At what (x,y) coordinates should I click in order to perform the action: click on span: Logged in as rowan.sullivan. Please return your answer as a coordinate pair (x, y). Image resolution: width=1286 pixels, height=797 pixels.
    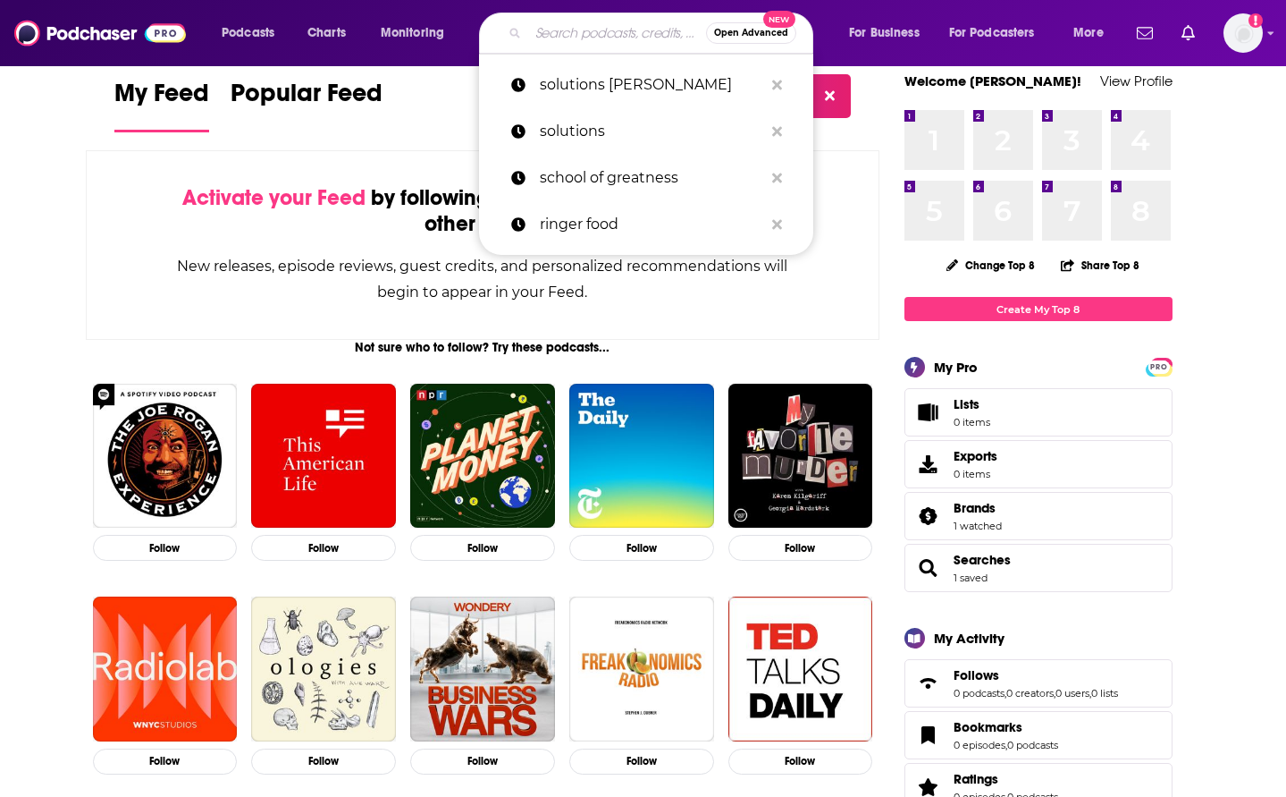
    Looking at the image, I should click on (1244, 33).